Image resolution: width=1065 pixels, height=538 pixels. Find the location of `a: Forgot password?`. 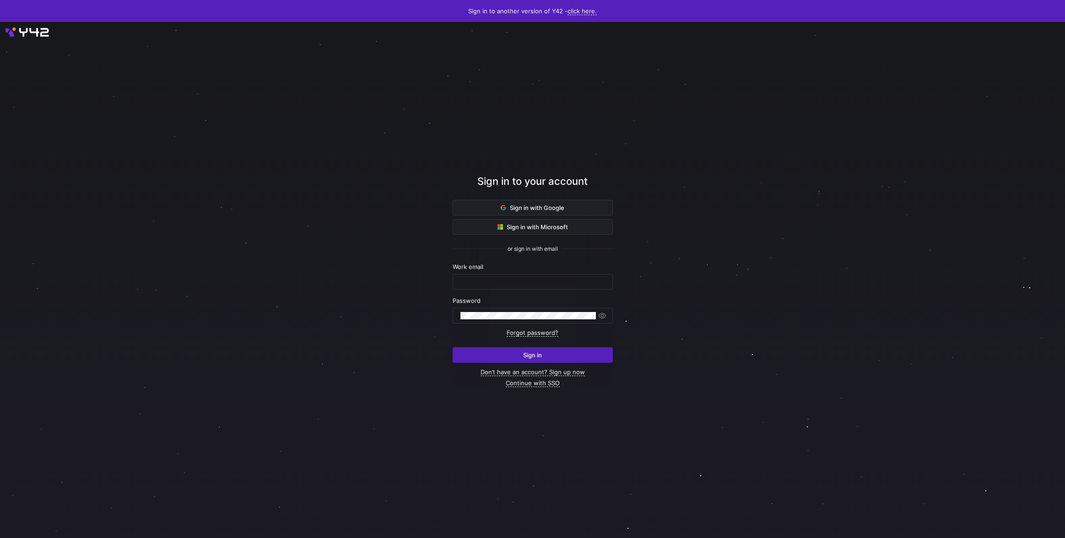

a: Forgot password? is located at coordinates (532, 333).